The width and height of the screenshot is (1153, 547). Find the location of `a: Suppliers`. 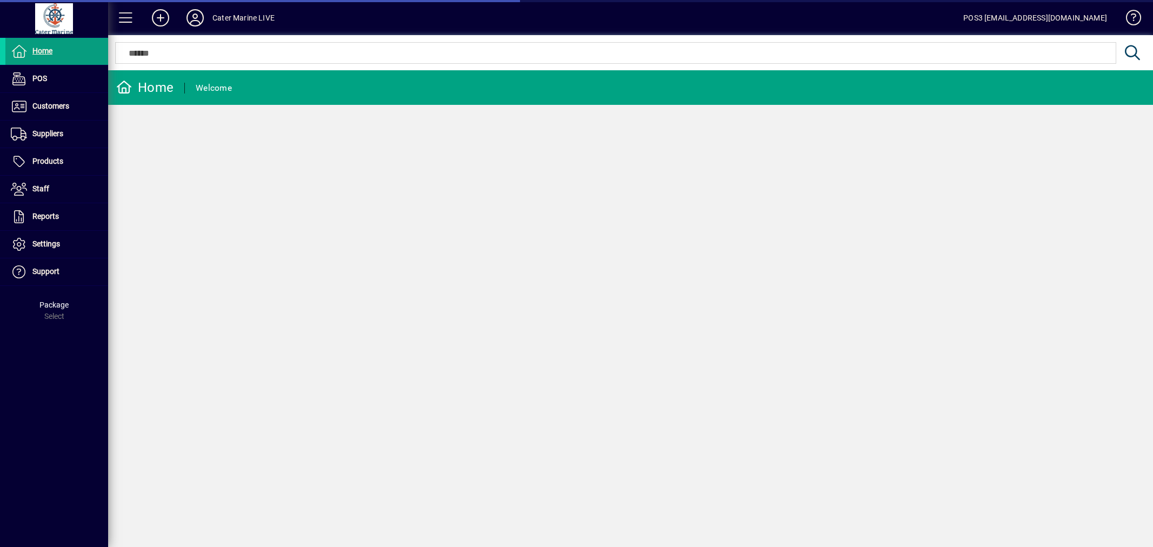

a: Suppliers is located at coordinates (57, 134).